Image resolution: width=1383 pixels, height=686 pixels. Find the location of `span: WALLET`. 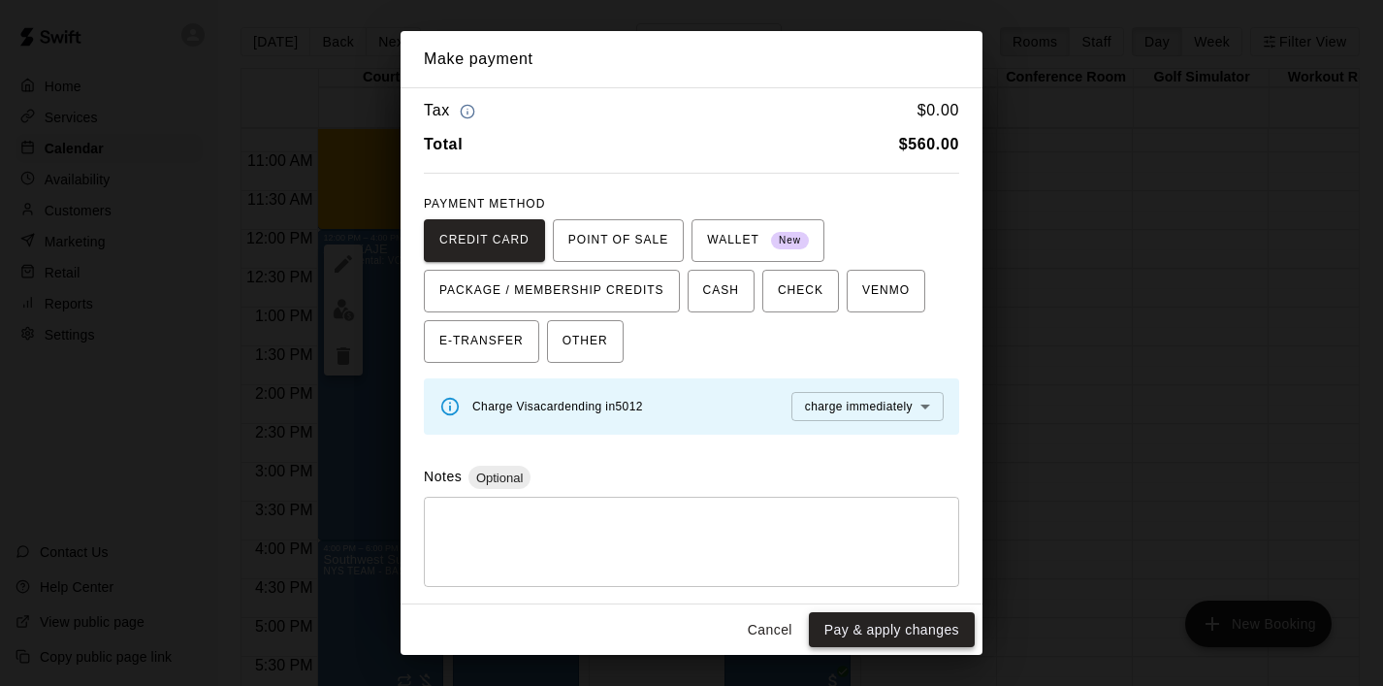

span: WALLET is located at coordinates (758, 241).